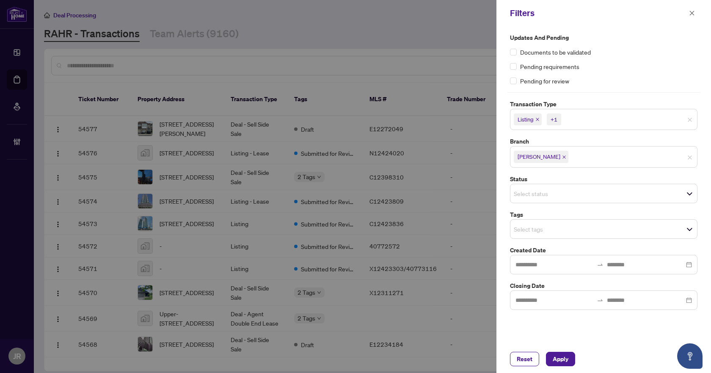 This screenshot has height=373, width=711. What do you see at coordinates (604, 141) in the screenshot?
I see `label: Branch` at bounding box center [604, 141].